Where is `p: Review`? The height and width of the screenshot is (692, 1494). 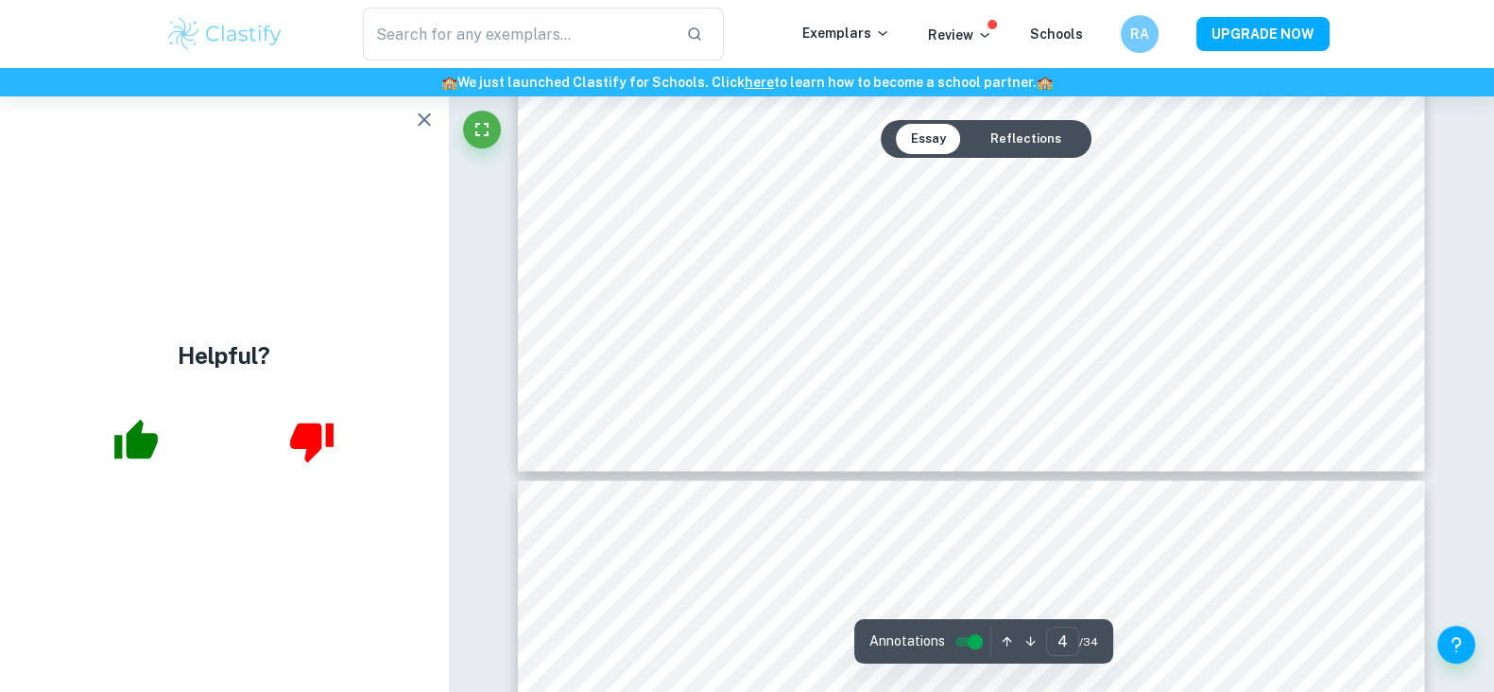 p: Review is located at coordinates (960, 35).